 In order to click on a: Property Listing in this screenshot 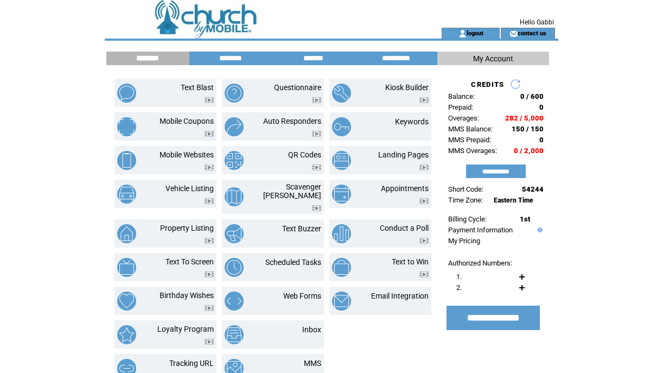, I will do `click(187, 228)`.